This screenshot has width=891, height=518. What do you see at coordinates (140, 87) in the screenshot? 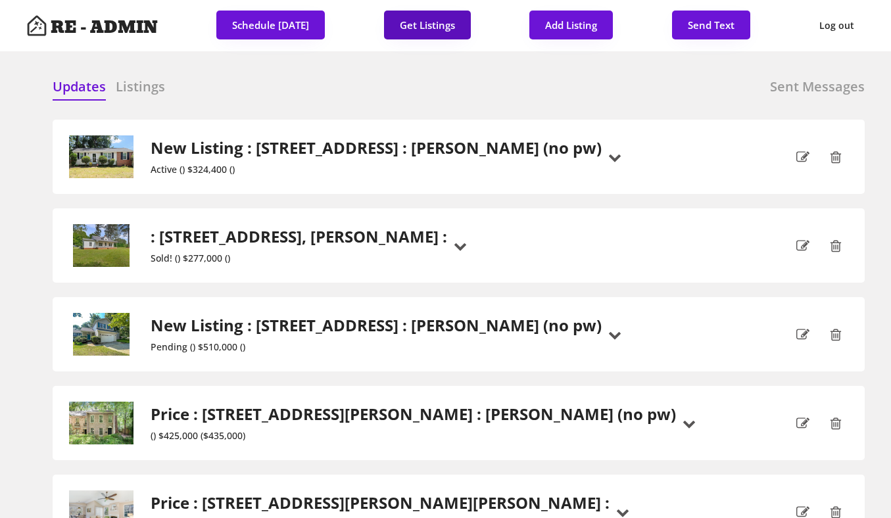
I see `h6: Listings` at bounding box center [140, 87].